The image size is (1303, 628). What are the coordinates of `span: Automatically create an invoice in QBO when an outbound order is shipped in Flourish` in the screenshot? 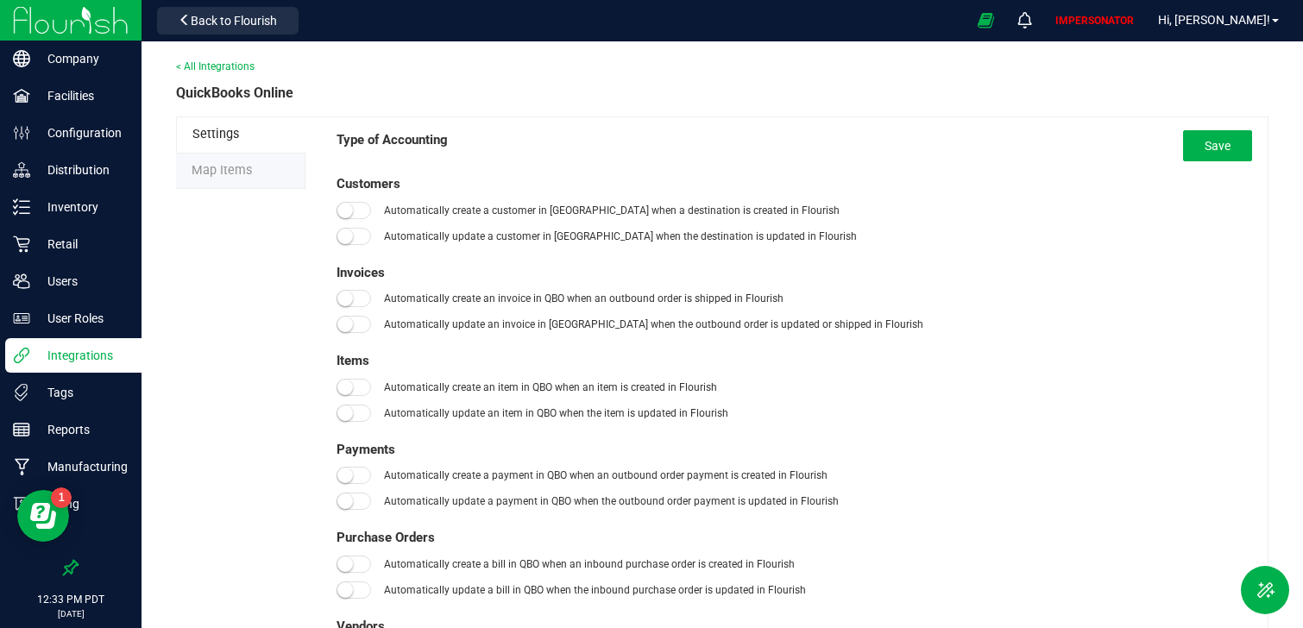 It's located at (583, 299).